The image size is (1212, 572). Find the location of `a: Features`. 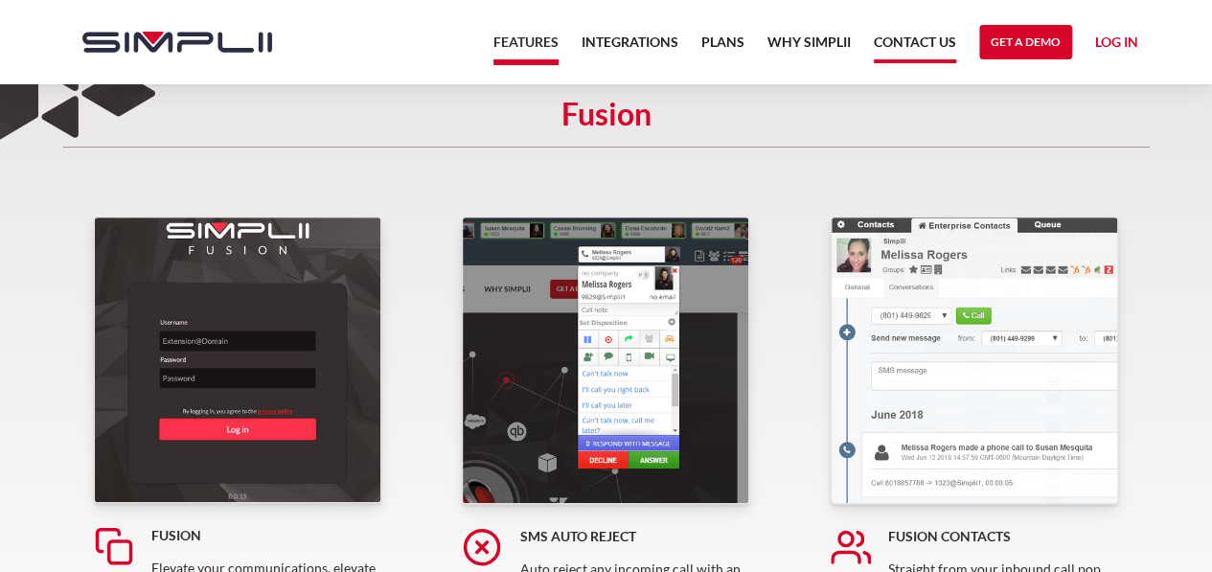

a: Features is located at coordinates (526, 48).